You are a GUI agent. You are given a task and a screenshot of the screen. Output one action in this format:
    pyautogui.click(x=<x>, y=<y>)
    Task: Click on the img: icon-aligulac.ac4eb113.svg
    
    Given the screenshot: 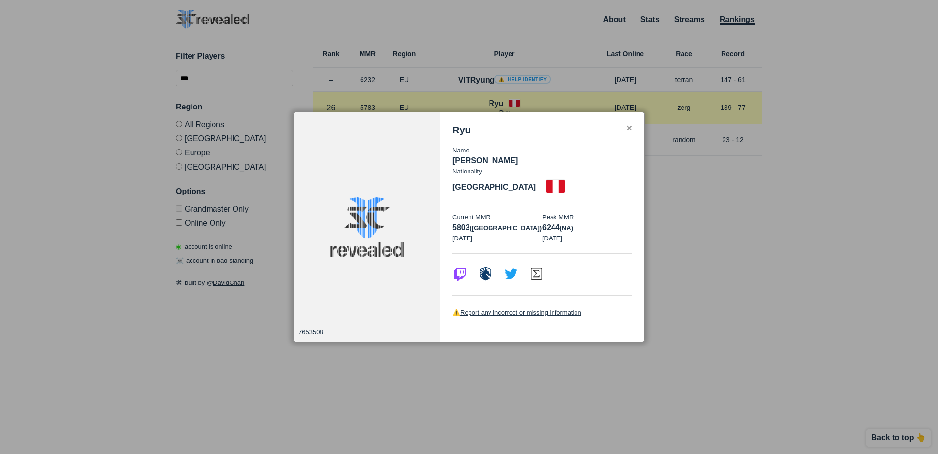 What is the action you would take?
    pyautogui.click(x=536, y=274)
    